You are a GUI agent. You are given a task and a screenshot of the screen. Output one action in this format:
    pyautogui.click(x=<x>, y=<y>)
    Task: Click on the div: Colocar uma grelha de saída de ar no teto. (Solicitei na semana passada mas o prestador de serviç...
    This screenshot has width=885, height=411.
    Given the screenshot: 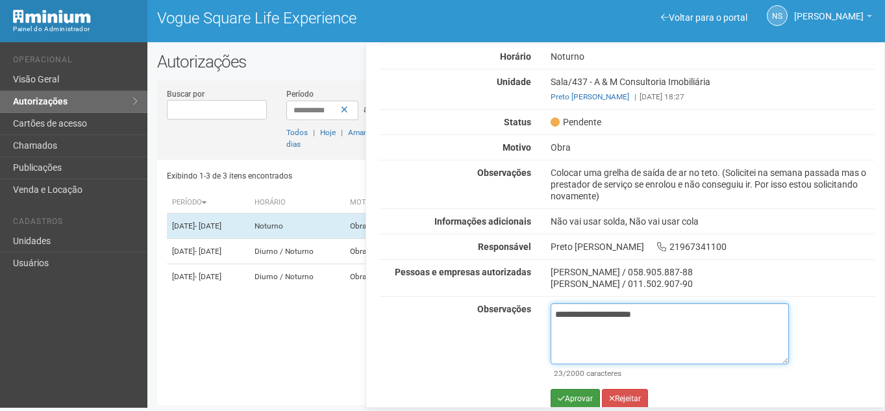 What is the action you would take?
    pyautogui.click(x=713, y=184)
    